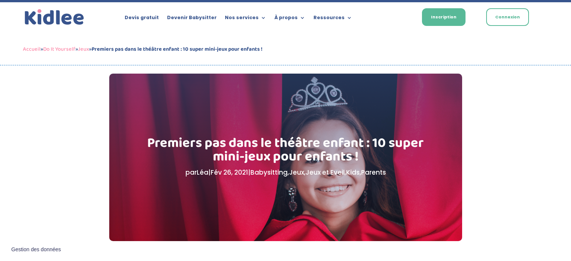 This screenshot has width=571, height=261. Describe the element at coordinates (290, 19) in the screenshot. I see `a: À propos` at that location.